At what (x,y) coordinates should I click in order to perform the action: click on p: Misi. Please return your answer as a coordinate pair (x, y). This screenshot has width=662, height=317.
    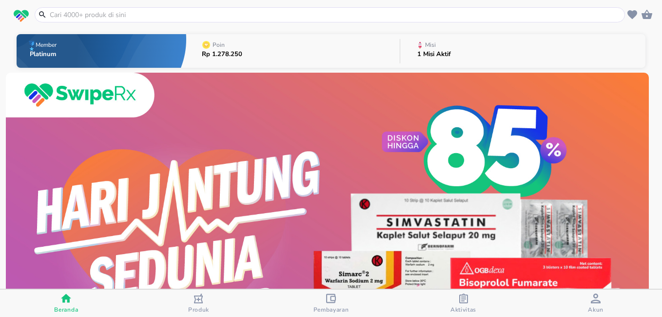
    Looking at the image, I should click on (430, 45).